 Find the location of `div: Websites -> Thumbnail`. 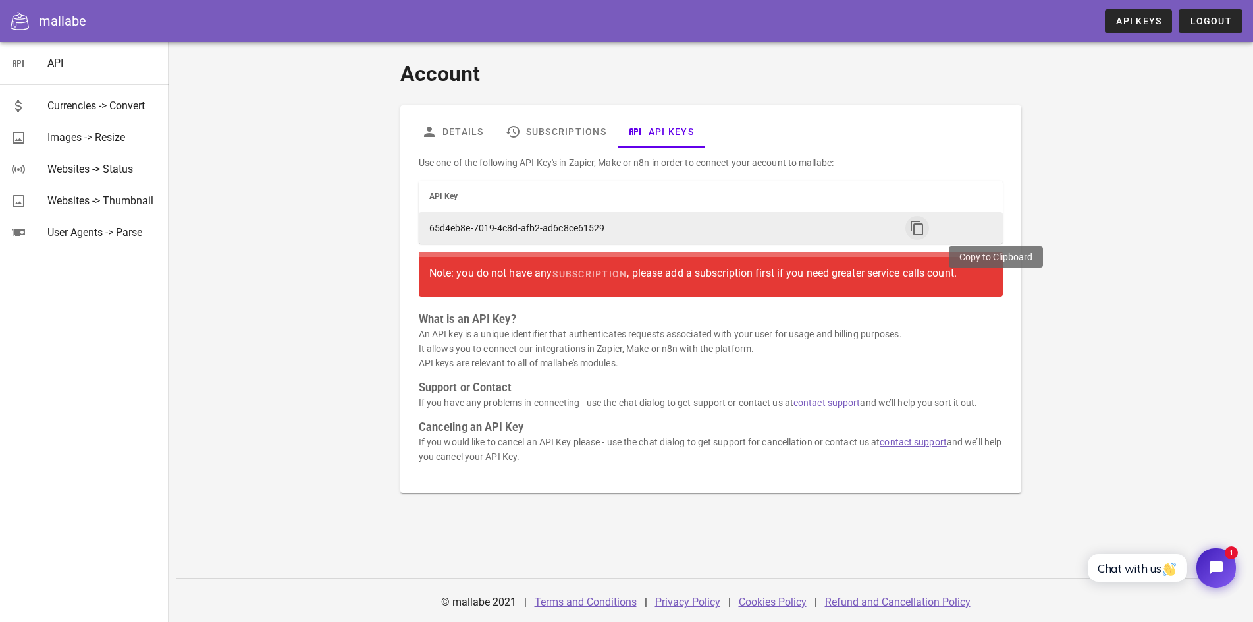

div: Websites -> Thumbnail is located at coordinates (103, 200).